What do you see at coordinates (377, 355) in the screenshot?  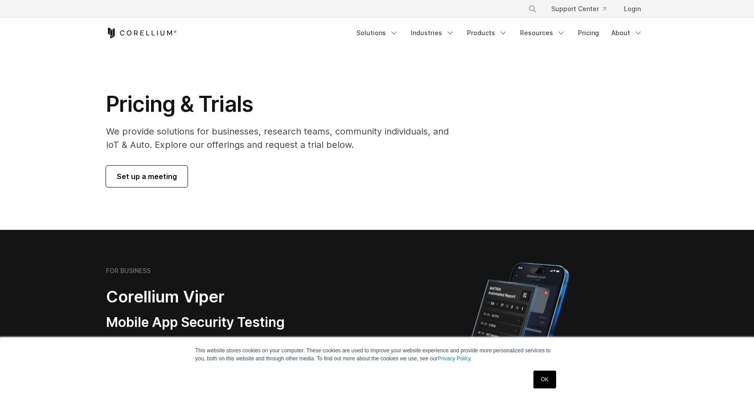 I see `p: This website stores cookies on your computer. These cookies are used to improve your website expe...` at bounding box center [377, 355].